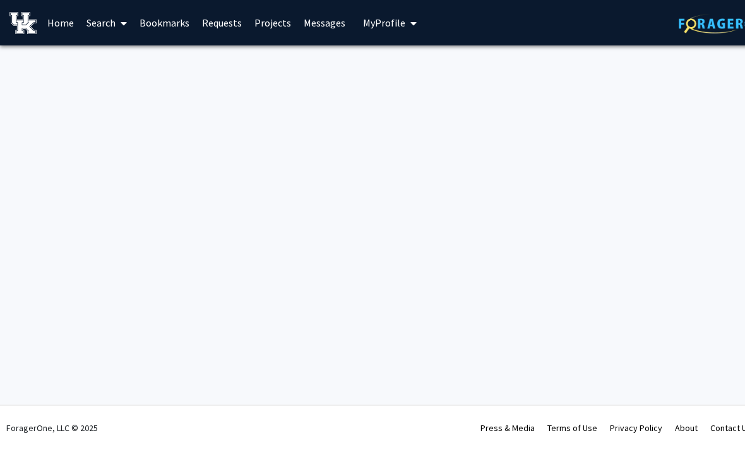 The width and height of the screenshot is (745, 450). What do you see at coordinates (222, 23) in the screenshot?
I see `a: Requests` at bounding box center [222, 23].